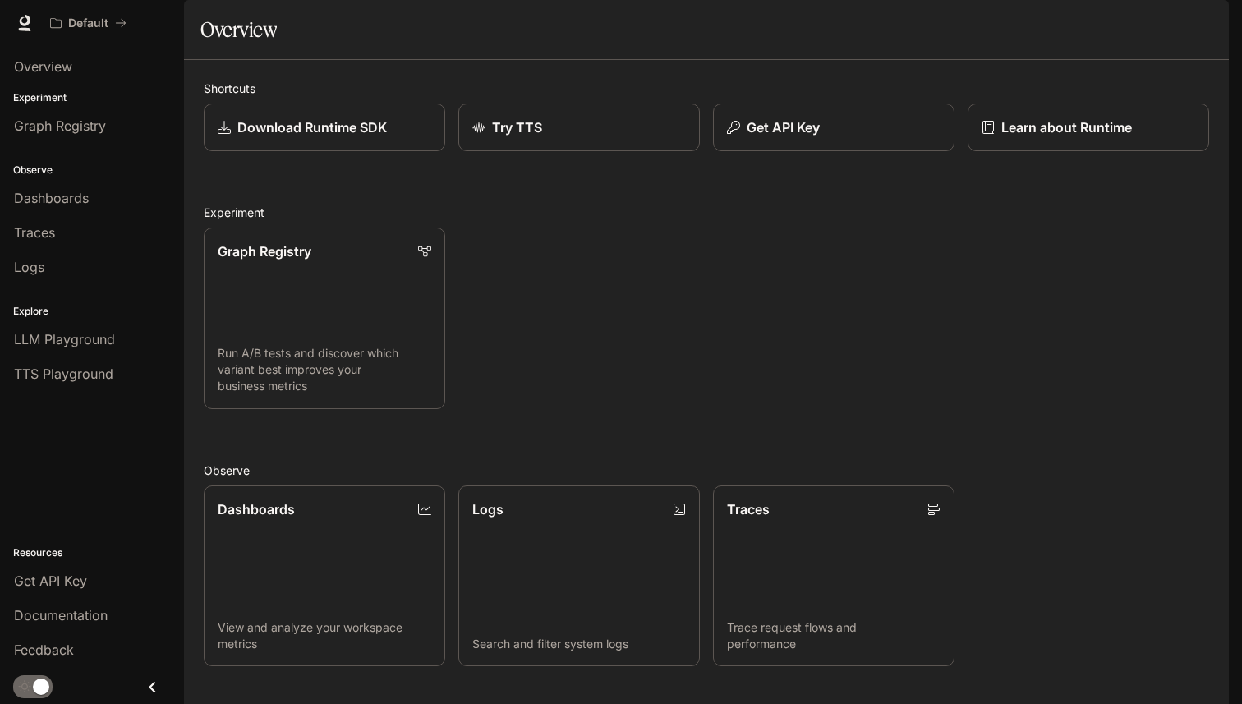 The image size is (1242, 704). Describe the element at coordinates (707, 212) in the screenshot. I see `h2: Experiment` at that location.